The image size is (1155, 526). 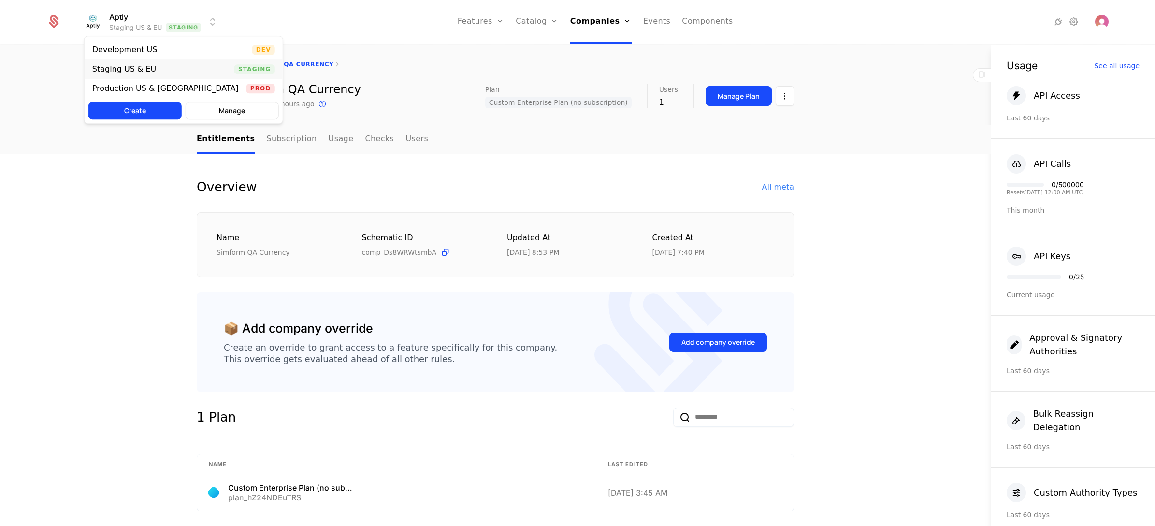 What do you see at coordinates (124, 69) in the screenshot?
I see `div: Staging US & EU` at bounding box center [124, 69].